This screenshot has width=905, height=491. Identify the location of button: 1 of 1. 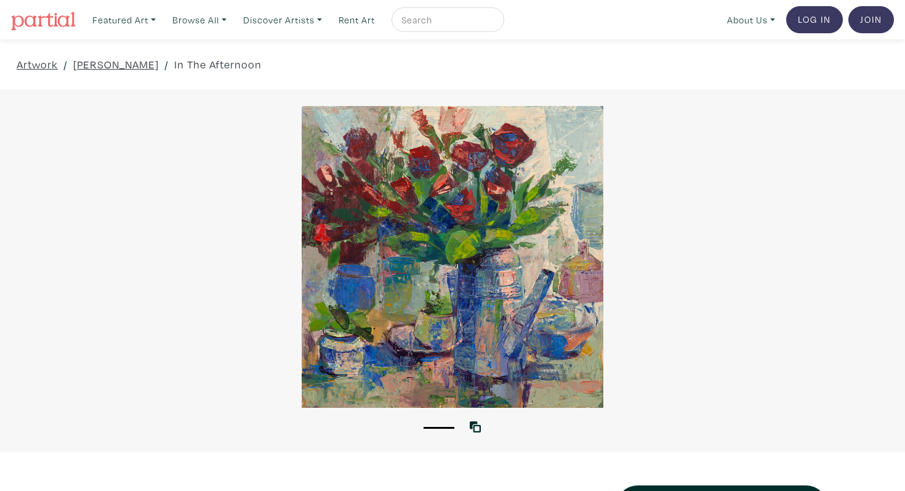
(439, 427).